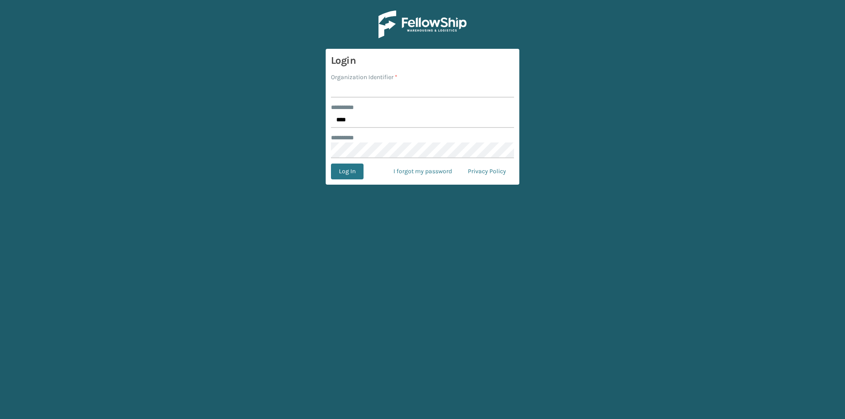  What do you see at coordinates (364, 77) in the screenshot?
I see `label: Organization Identifier` at bounding box center [364, 77].